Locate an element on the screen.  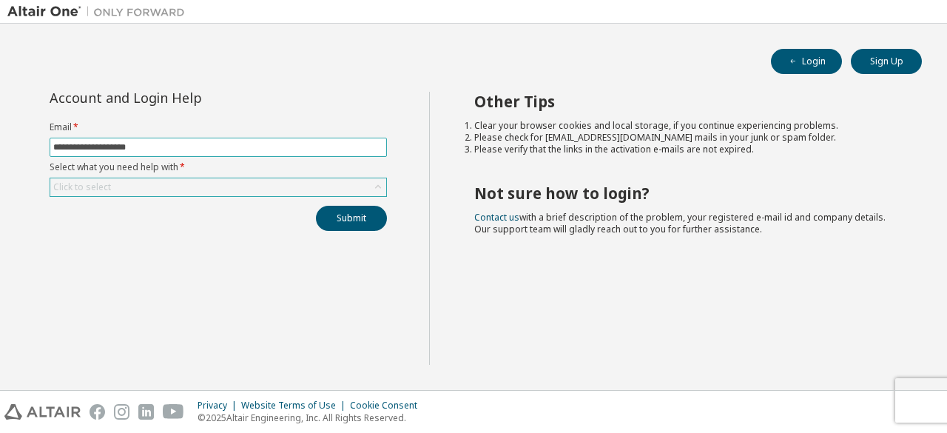
label: Email is located at coordinates (218, 127).